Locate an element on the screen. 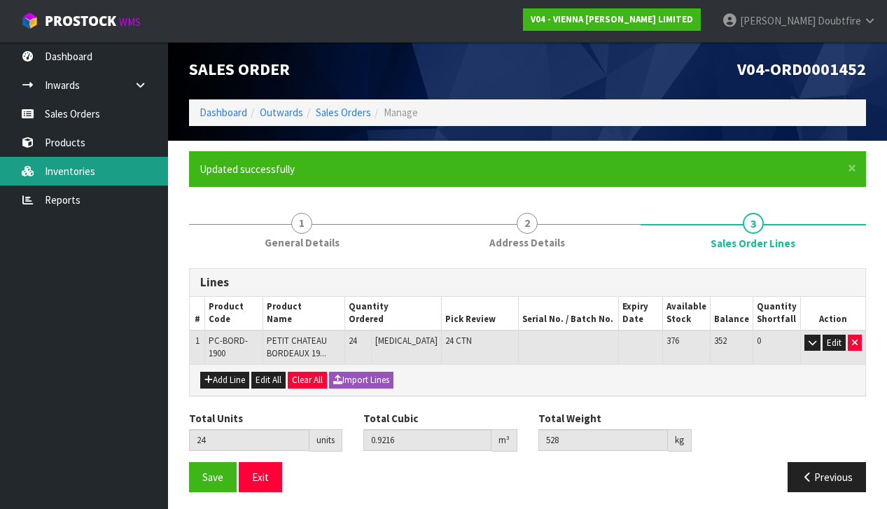 This screenshot has width=887, height=509. a: Dashboard is located at coordinates (223, 112).